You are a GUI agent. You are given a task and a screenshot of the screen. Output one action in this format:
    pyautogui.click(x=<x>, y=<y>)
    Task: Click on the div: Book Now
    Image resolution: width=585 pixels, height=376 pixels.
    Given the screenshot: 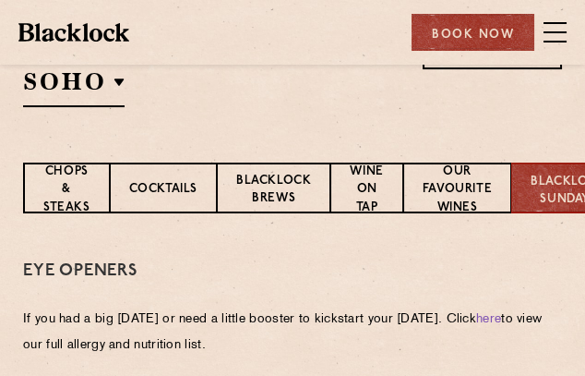 What is the action you would take?
    pyautogui.click(x=472, y=32)
    